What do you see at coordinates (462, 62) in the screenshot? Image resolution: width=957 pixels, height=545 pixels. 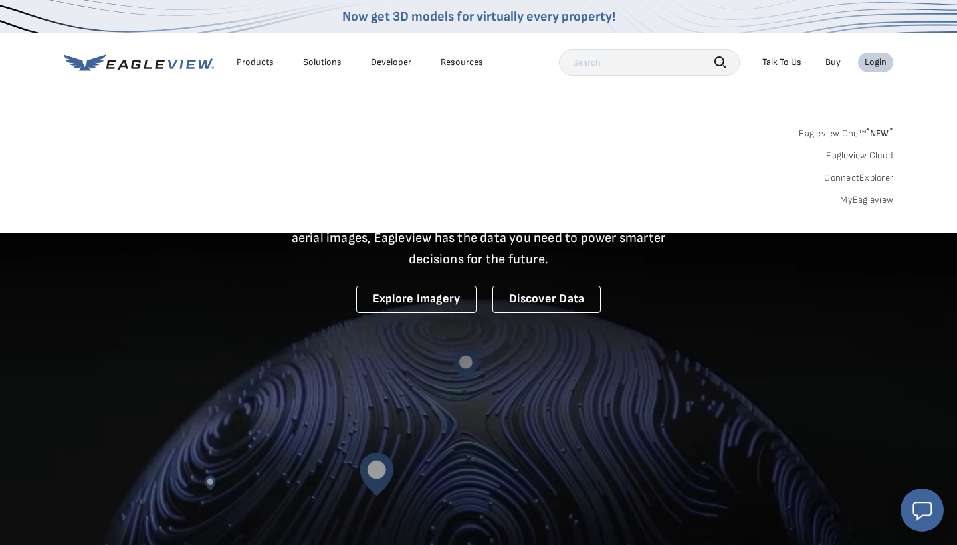 I see `div: Resources` at bounding box center [462, 62].